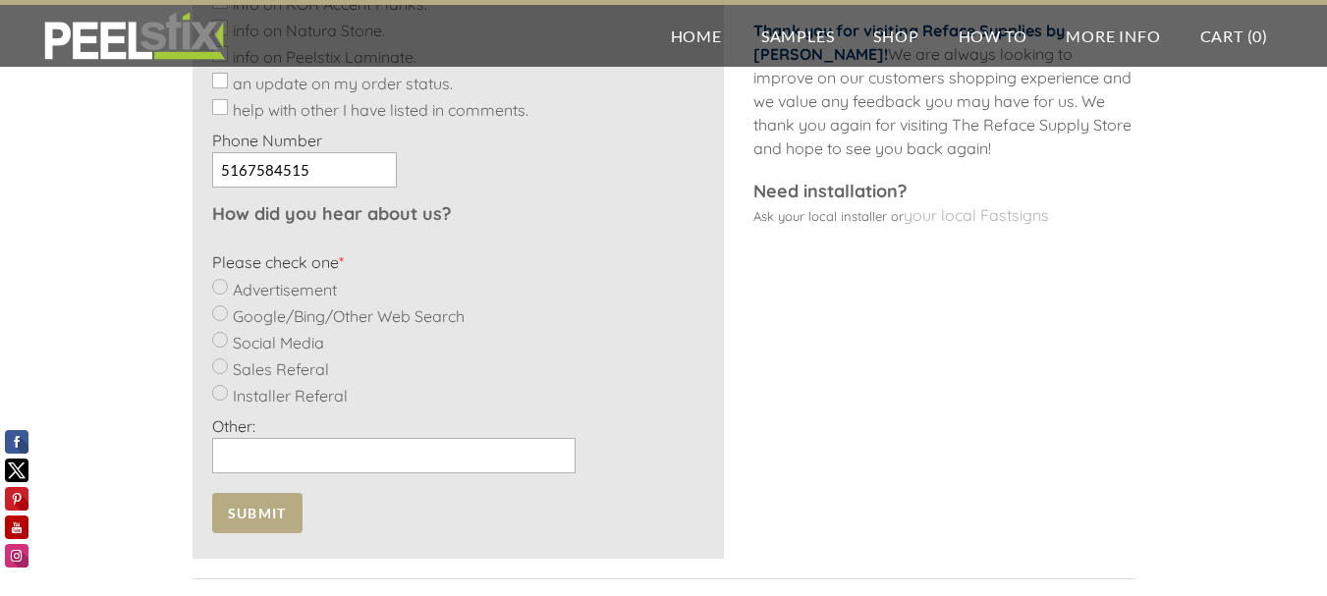 This screenshot has width=1327, height=596. I want to click on font: We are always looking to improve on our customers shopping experience and we value any feedback y..., so click(942, 101).